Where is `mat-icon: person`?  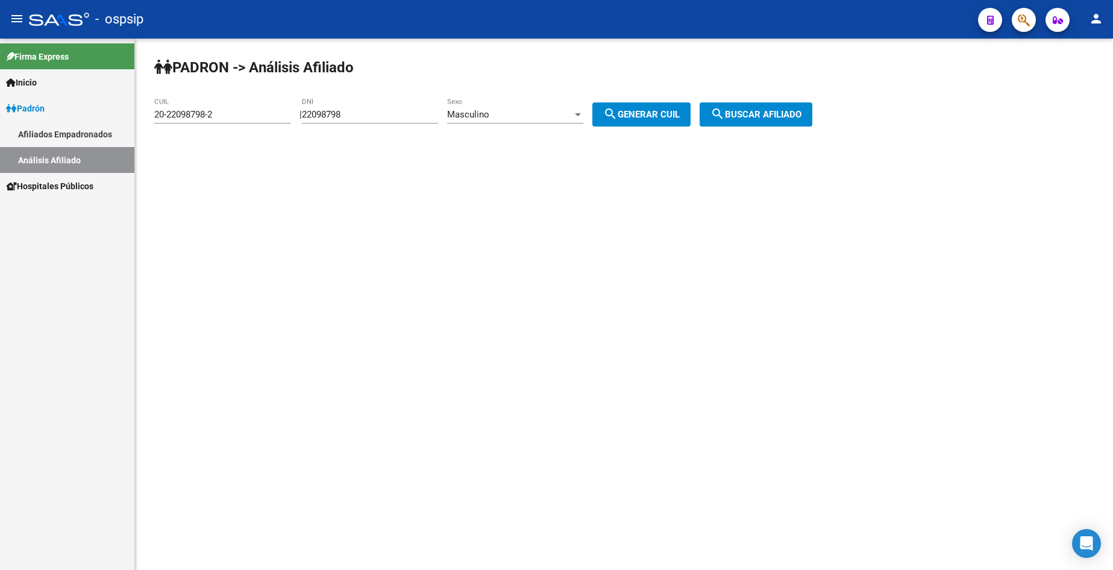 mat-icon: person is located at coordinates (1096, 19).